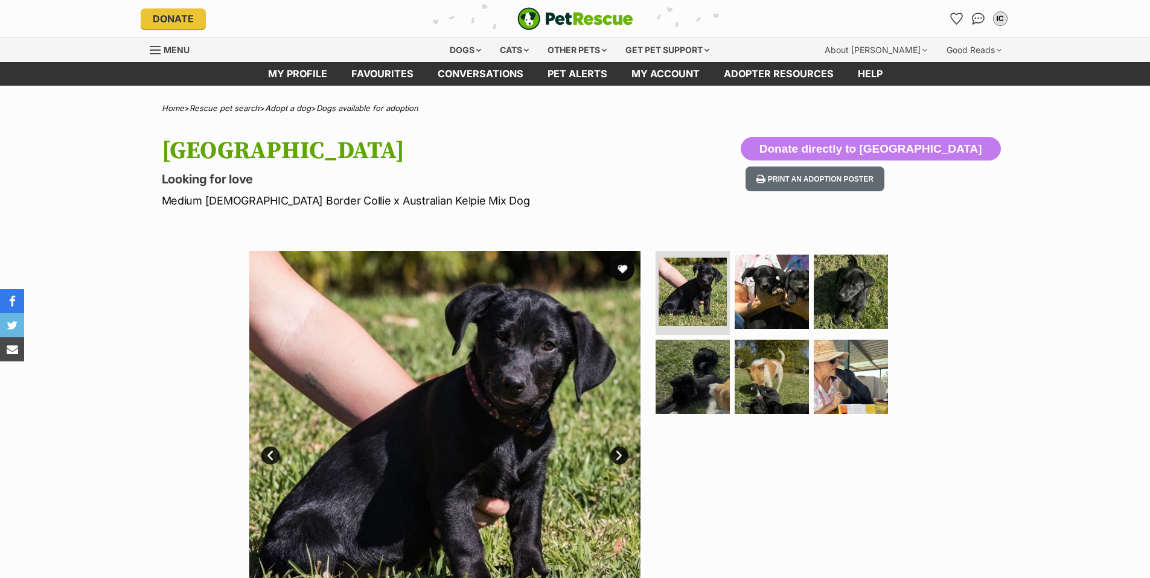 The width and height of the screenshot is (1150, 578). I want to click on div: Cats, so click(514, 50).